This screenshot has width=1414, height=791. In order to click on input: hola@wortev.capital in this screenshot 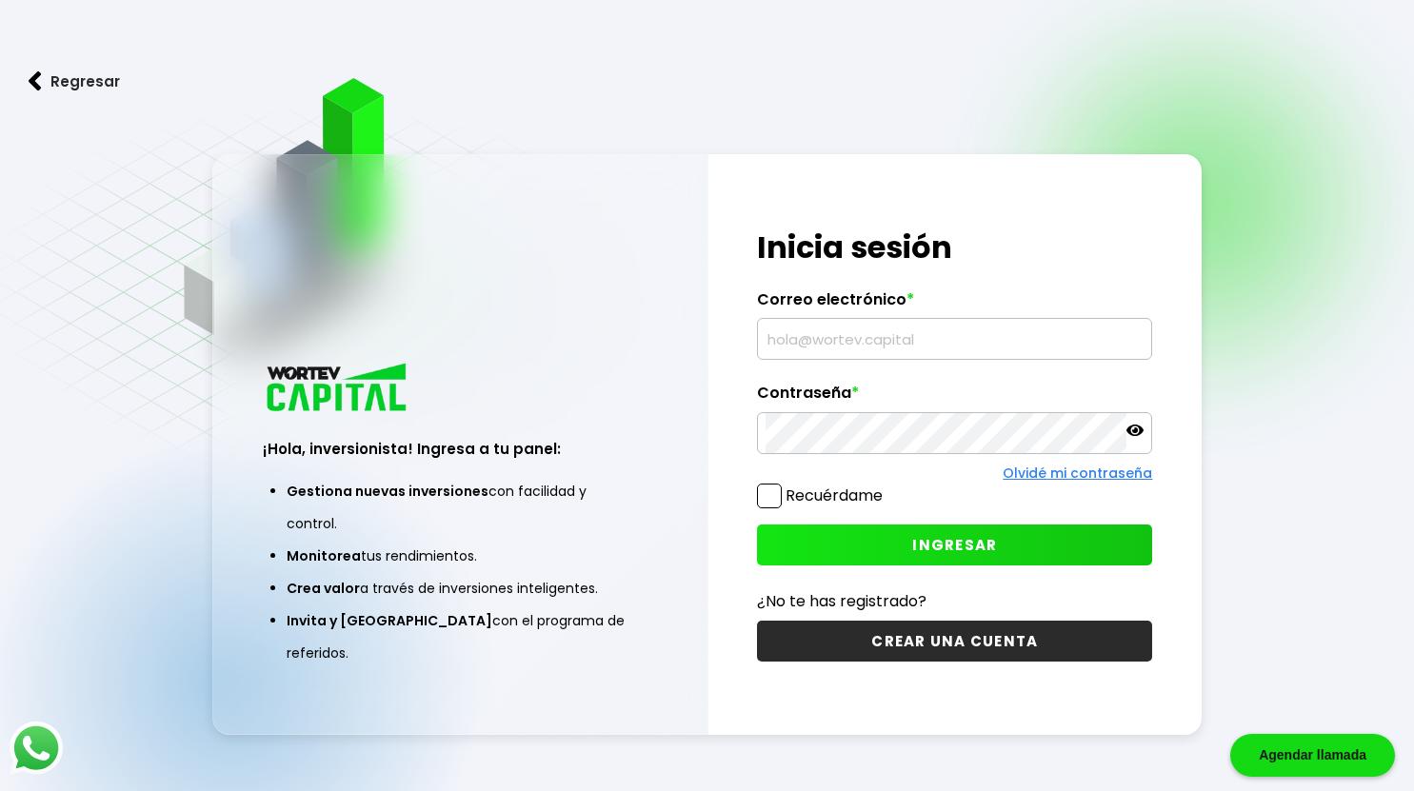, I will do `click(954, 339)`.